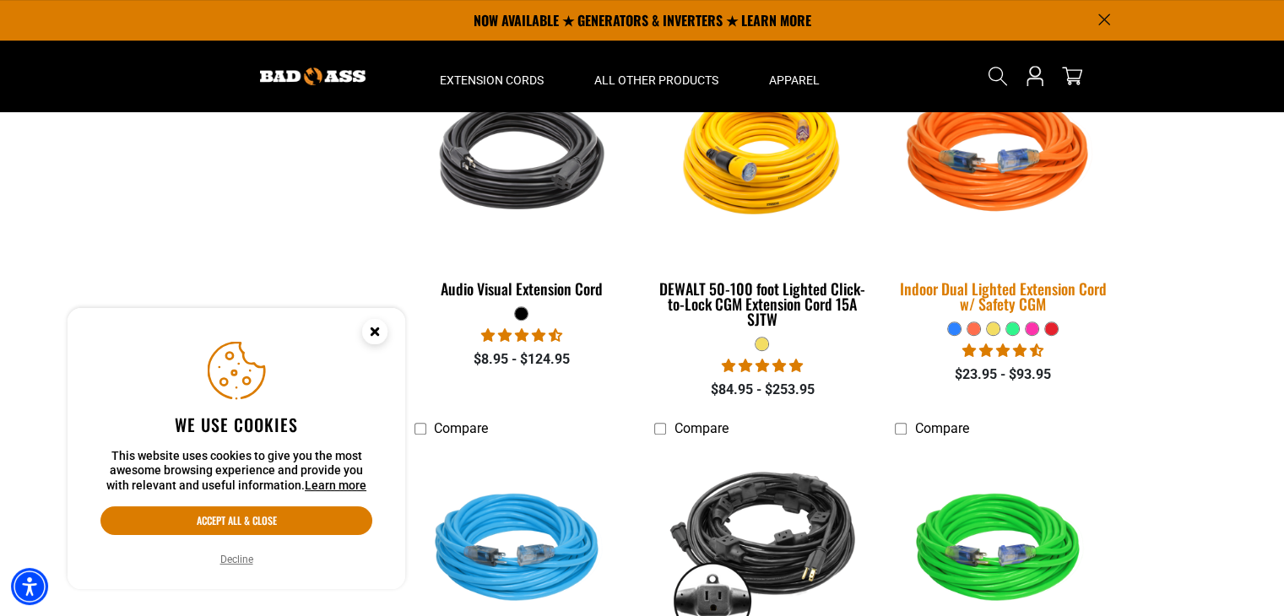  What do you see at coordinates (522, 178) in the screenshot?
I see `a: black Audio Visual Extension Cord` at bounding box center [522, 178].